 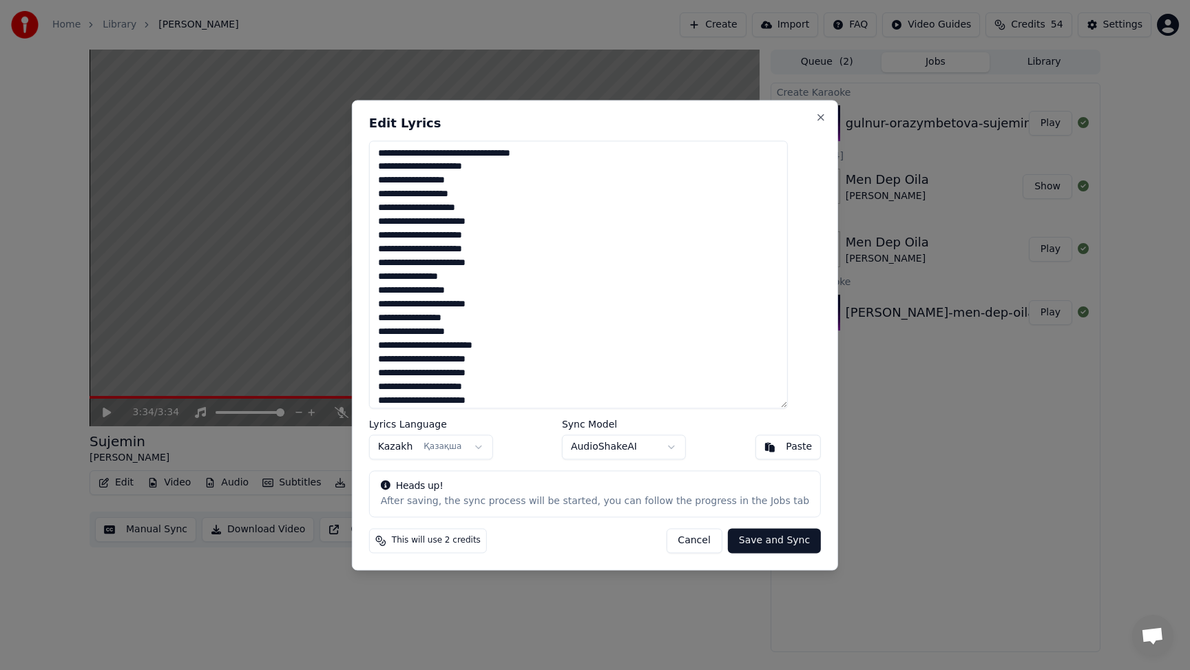 I want to click on h2: Edit Lyrics, so click(x=595, y=123).